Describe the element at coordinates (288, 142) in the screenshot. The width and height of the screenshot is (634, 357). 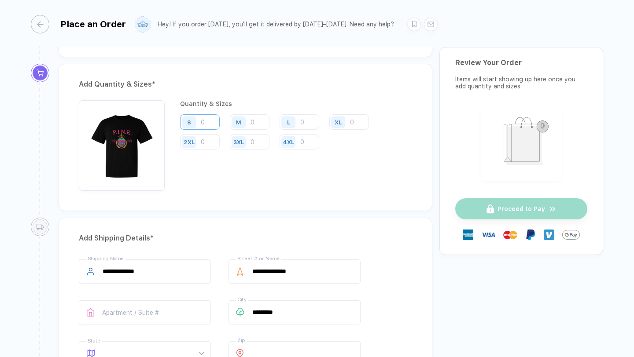
I see `div: 4XL` at that location.